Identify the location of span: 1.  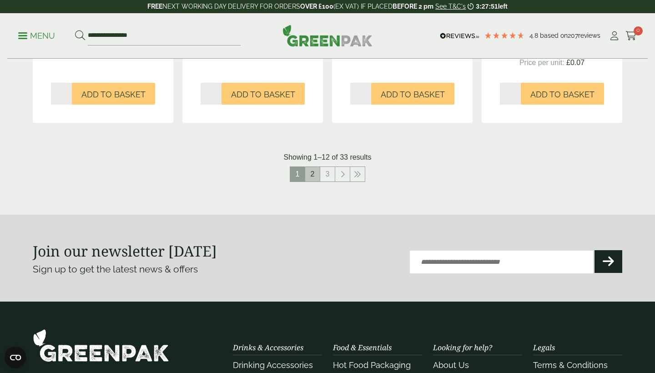
(297, 174).